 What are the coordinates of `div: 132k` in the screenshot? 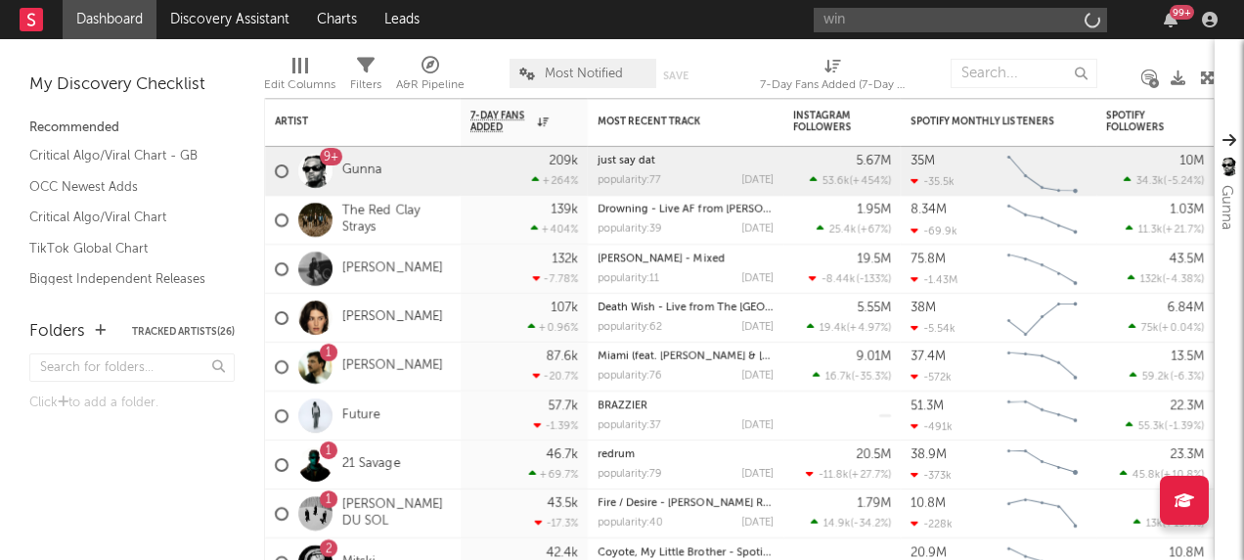 It's located at (564, 258).